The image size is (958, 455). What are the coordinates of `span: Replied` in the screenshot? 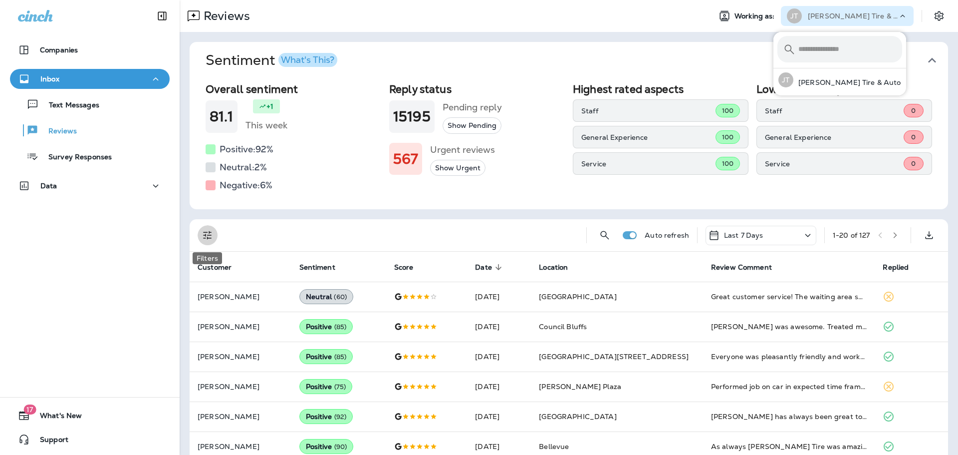 It's located at (896, 267).